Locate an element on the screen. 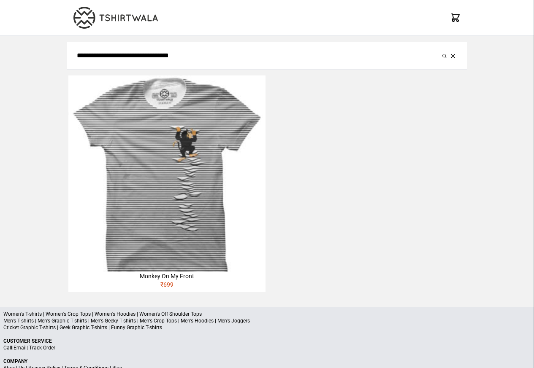  button: Submit your search query. is located at coordinates (444, 56).